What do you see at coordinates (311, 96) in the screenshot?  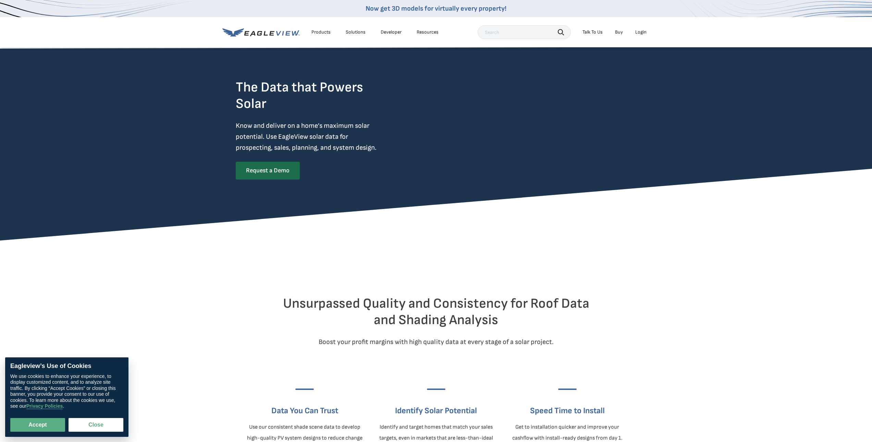 I see `h2: The Data that Powers Solar` at bounding box center [311, 96].